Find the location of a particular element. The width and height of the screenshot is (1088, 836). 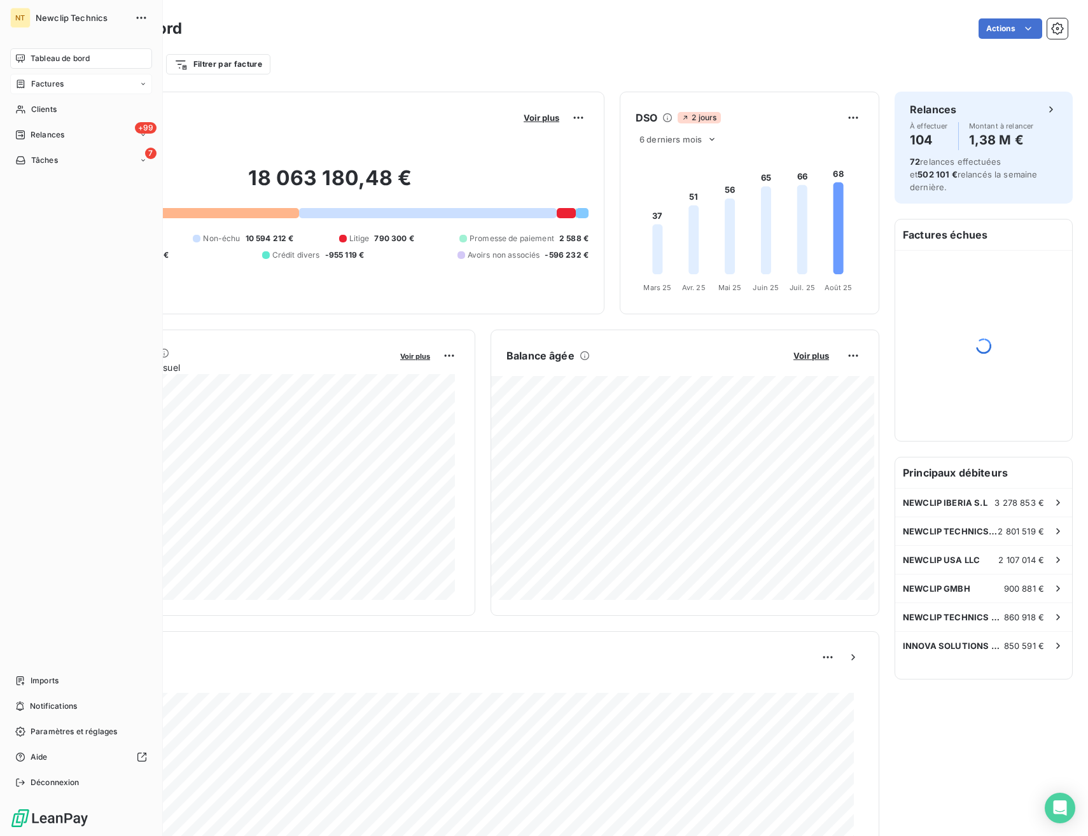

span: 2 107 014 € is located at coordinates (1021, 560).